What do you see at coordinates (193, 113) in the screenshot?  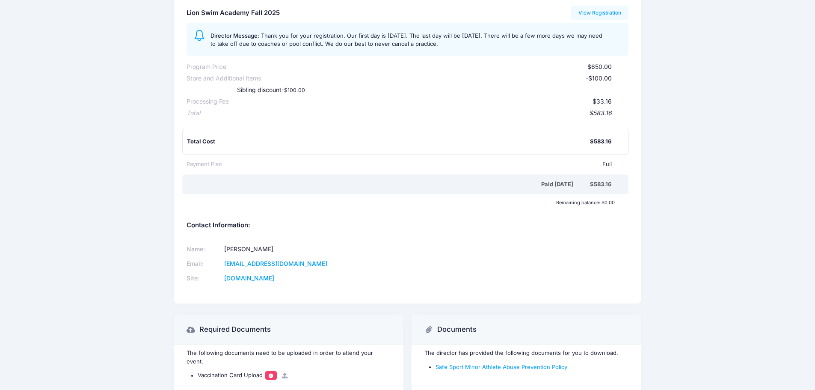 I see `div: Total` at bounding box center [193, 113].